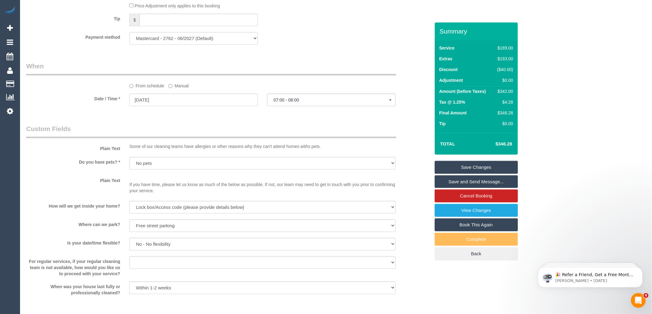 This screenshot has height=314, width=652. I want to click on a: Automaid Logo, so click(10, 10).